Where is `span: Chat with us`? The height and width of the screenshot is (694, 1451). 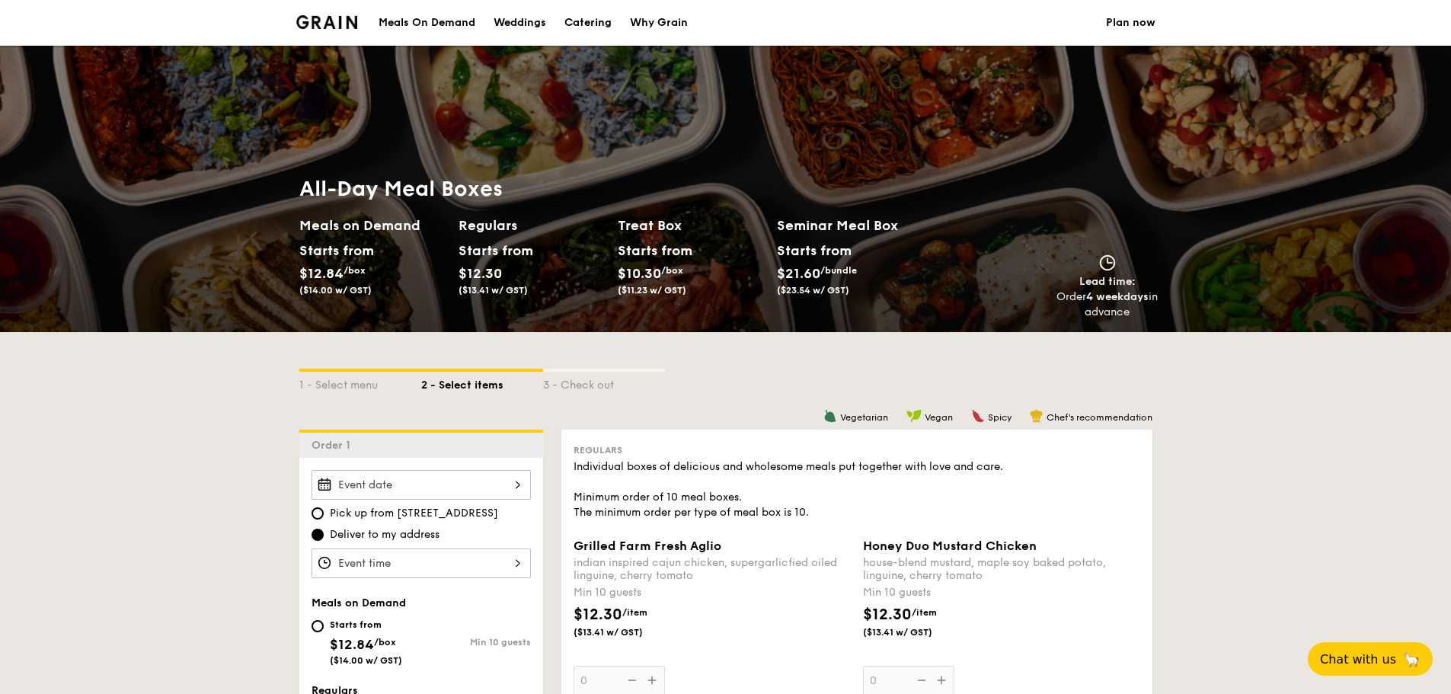
span: Chat with us is located at coordinates (1358, 659).